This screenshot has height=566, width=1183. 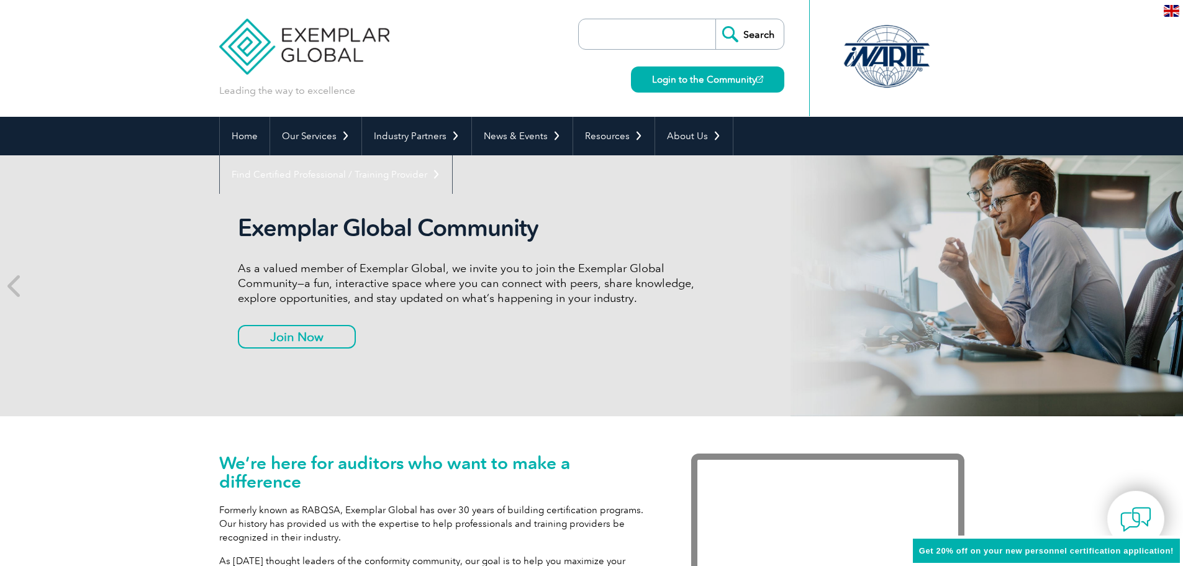 I want to click on a: About Us, so click(x=694, y=136).